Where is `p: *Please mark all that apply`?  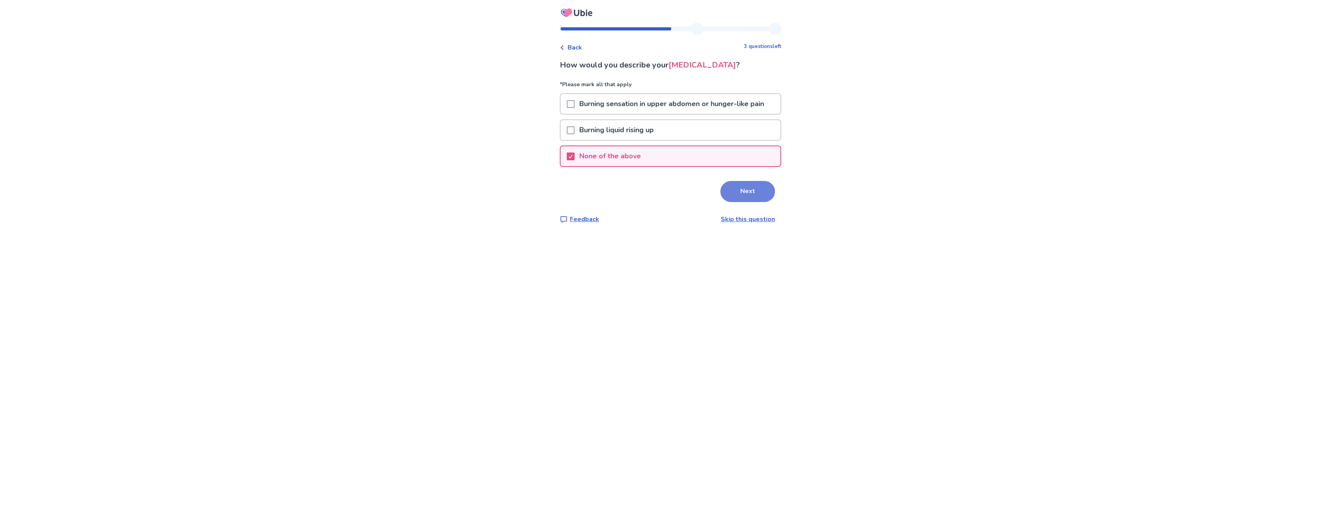 p: *Please mark all that apply is located at coordinates (670, 87).